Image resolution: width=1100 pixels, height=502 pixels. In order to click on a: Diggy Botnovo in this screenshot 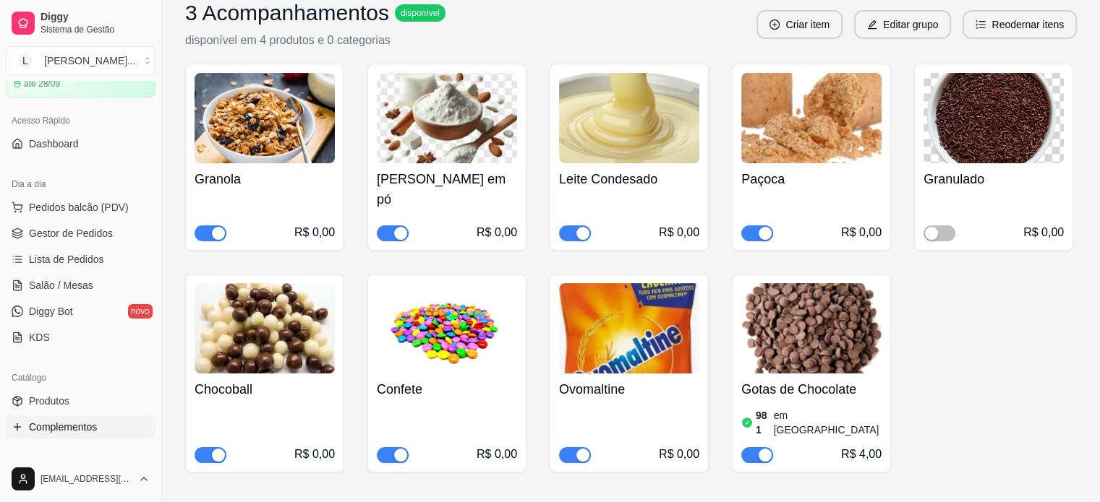, I will do `click(80, 312)`.